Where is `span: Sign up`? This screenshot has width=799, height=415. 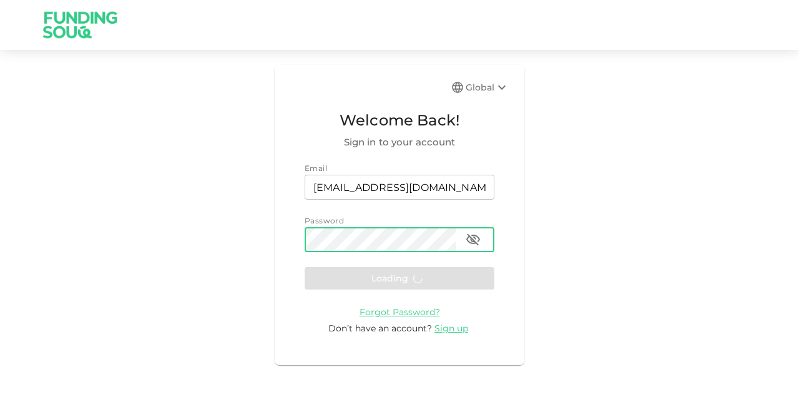 span: Sign up is located at coordinates (452, 328).